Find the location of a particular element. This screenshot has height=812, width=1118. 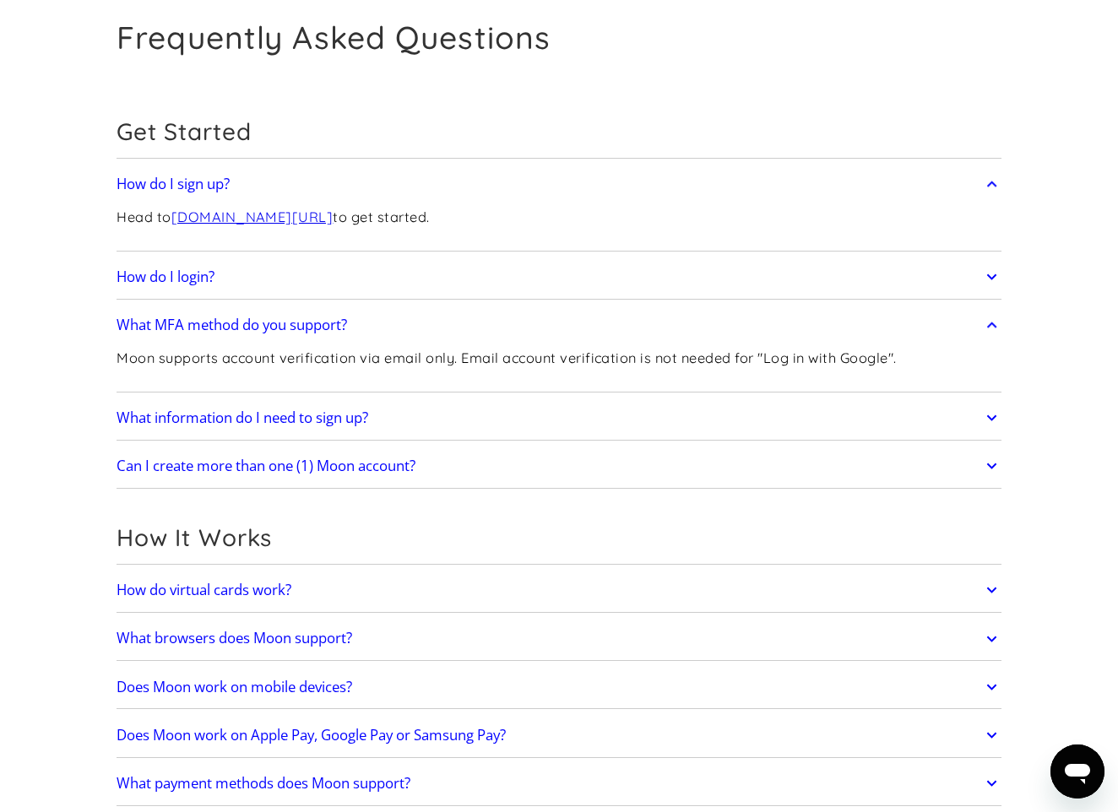

h2: How do virtual cards work? is located at coordinates (203, 590).